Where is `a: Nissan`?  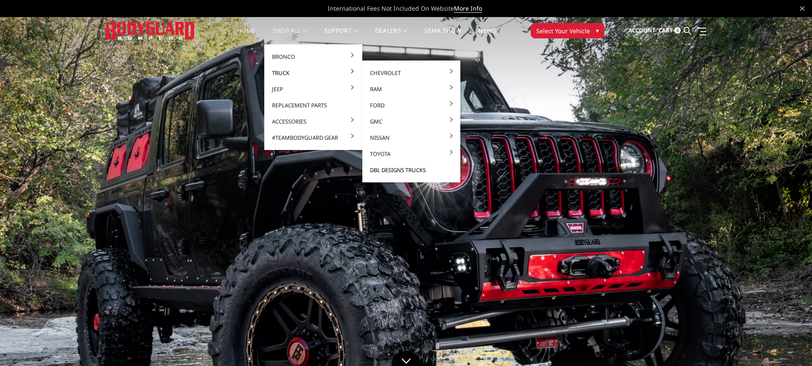 a: Nissan is located at coordinates (411, 138).